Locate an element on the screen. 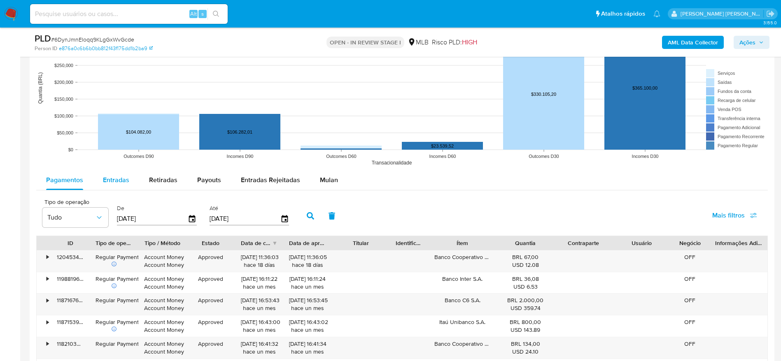 This screenshot has width=781, height=361. a: Notificações is located at coordinates (656, 14).